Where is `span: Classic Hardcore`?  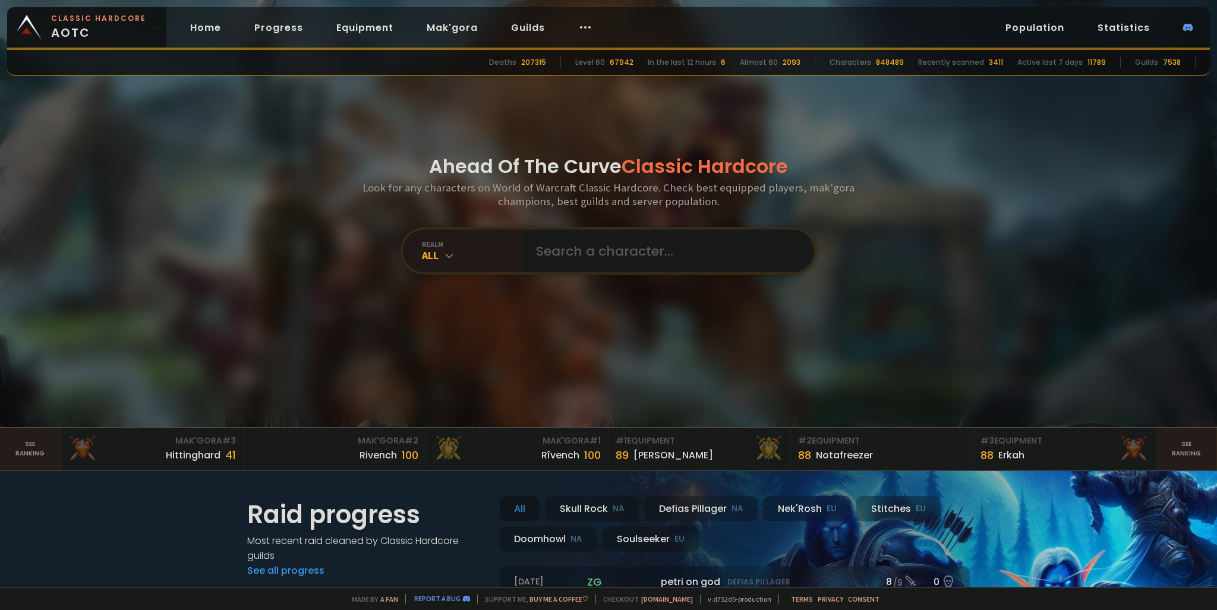 span: Classic Hardcore is located at coordinates (705, 166).